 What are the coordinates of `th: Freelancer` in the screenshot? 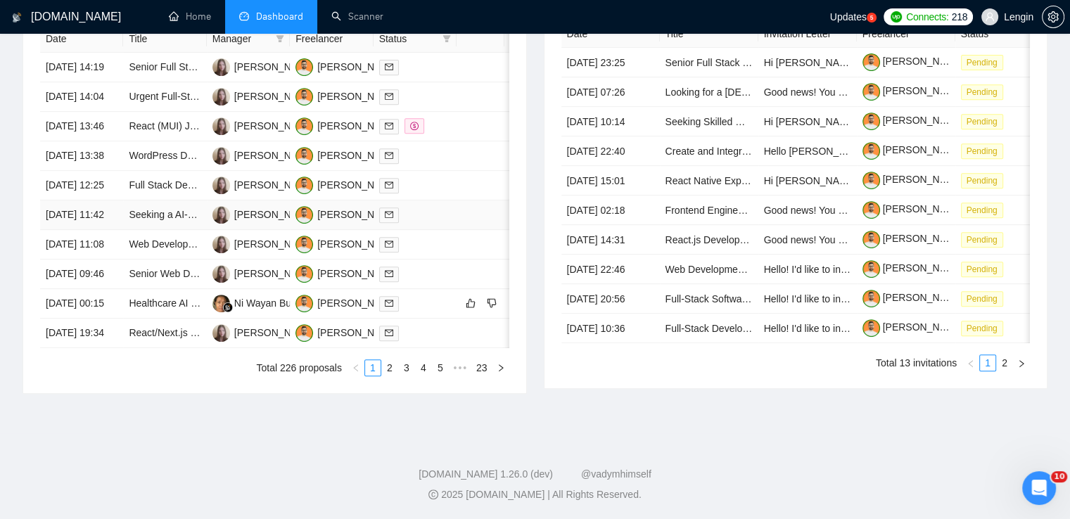 It's located at (906, 34).